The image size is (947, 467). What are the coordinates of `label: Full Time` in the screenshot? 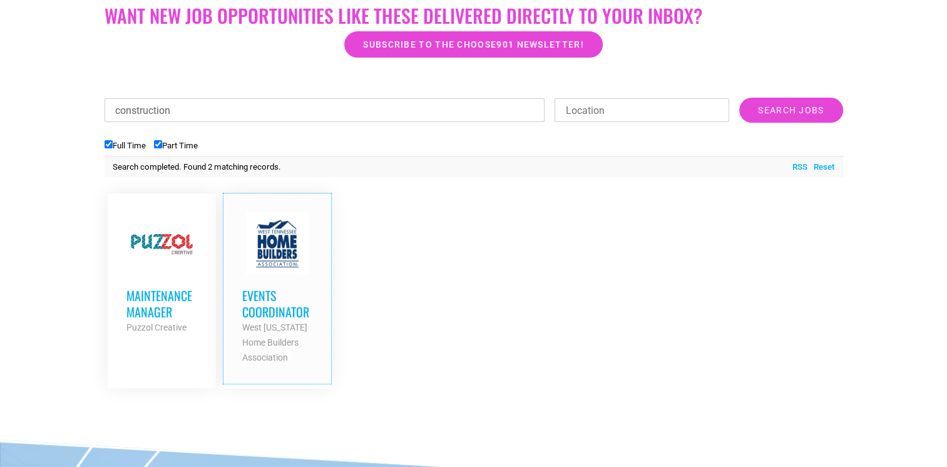 It's located at (125, 145).